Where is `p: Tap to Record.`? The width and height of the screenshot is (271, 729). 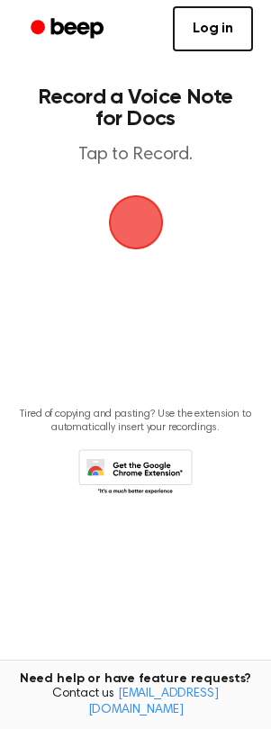
p: Tap to Record. is located at coordinates (135, 155).